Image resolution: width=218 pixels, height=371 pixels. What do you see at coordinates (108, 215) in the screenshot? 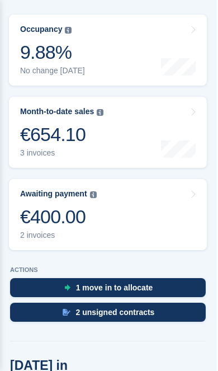
I see `a: Awaiting payment €400.00 2 invoices` at bounding box center [108, 215].